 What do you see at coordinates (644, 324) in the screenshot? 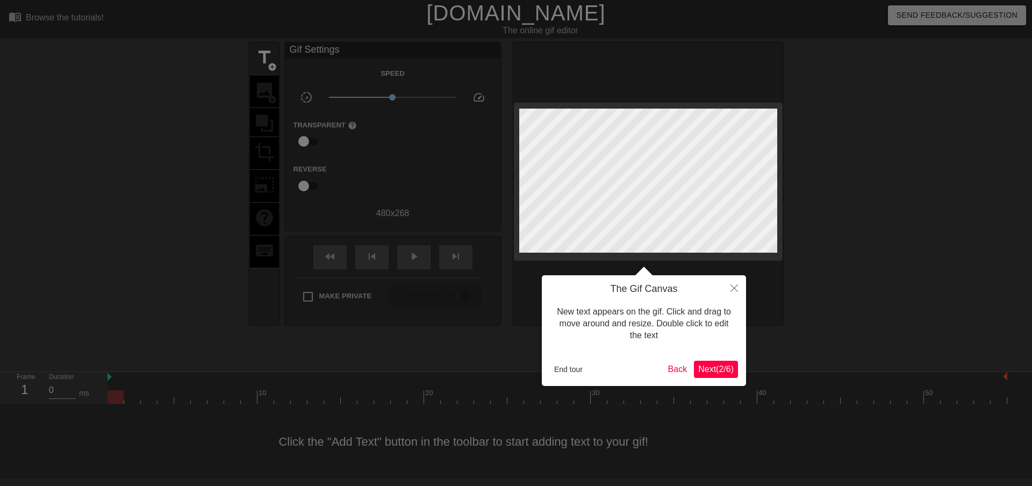
I see `div: New text appears on the gif. Click and drag to move around and resize. Double click to edit the text` at bounding box center [644, 324].